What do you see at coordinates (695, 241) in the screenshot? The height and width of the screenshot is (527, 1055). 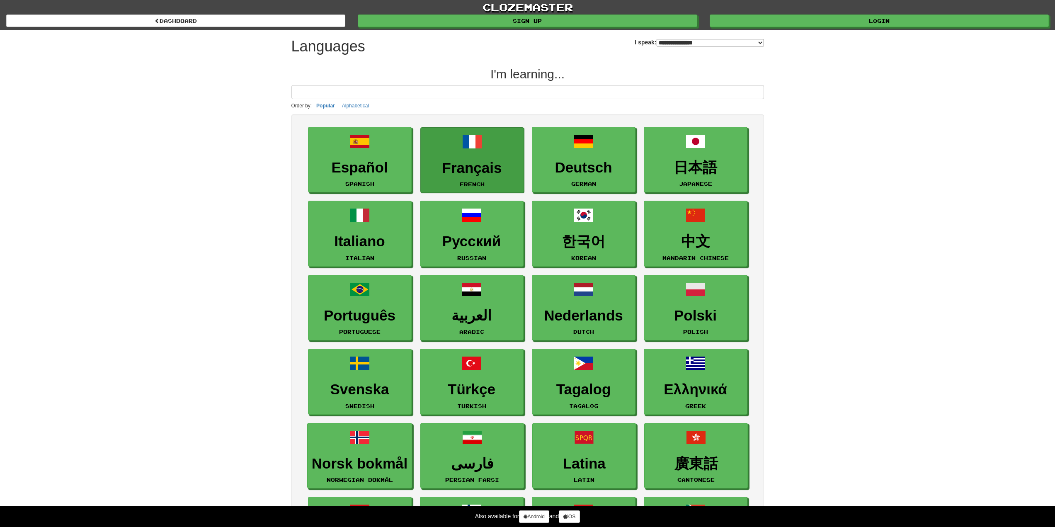 I see `h3: 中文` at bounding box center [695, 241].